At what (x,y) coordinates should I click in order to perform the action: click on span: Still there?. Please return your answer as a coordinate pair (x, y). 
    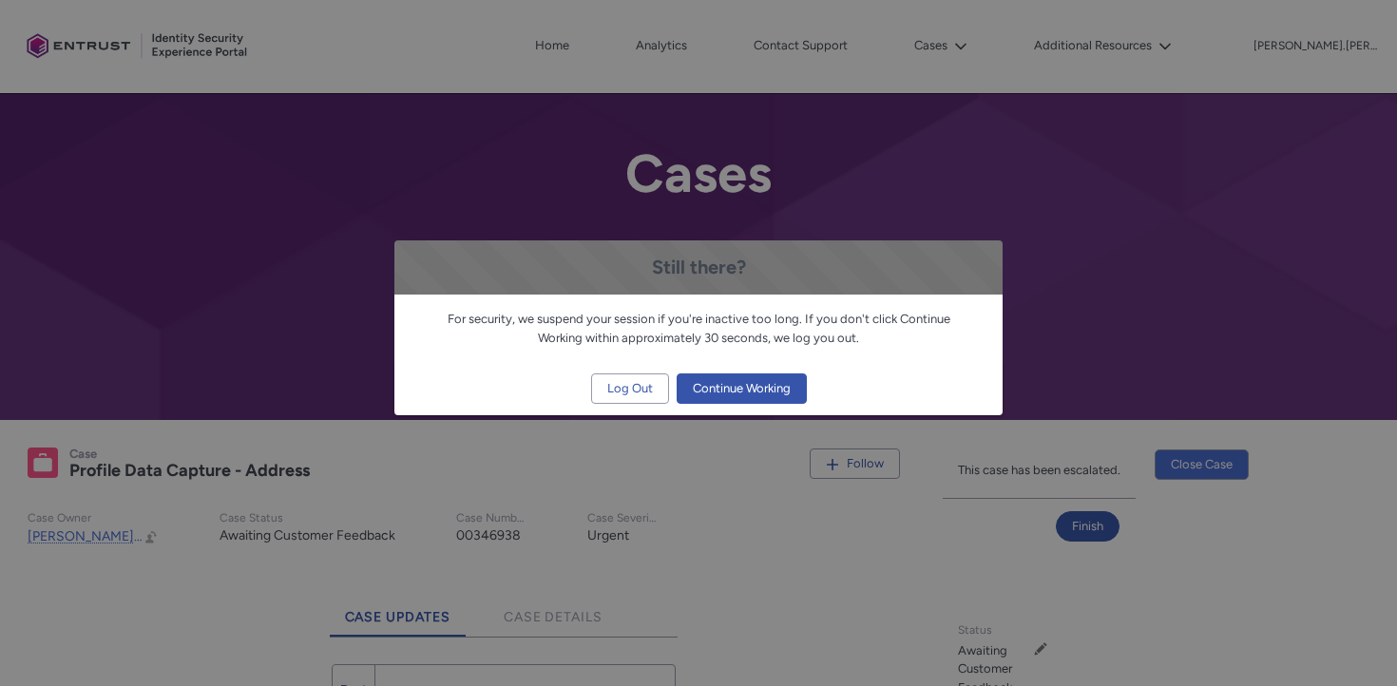
    Looking at the image, I should click on (699, 267).